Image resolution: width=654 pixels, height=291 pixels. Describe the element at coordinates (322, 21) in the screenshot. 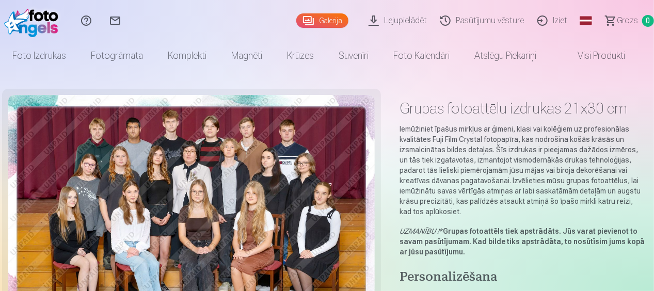

I see `a: Galerija` at that location.